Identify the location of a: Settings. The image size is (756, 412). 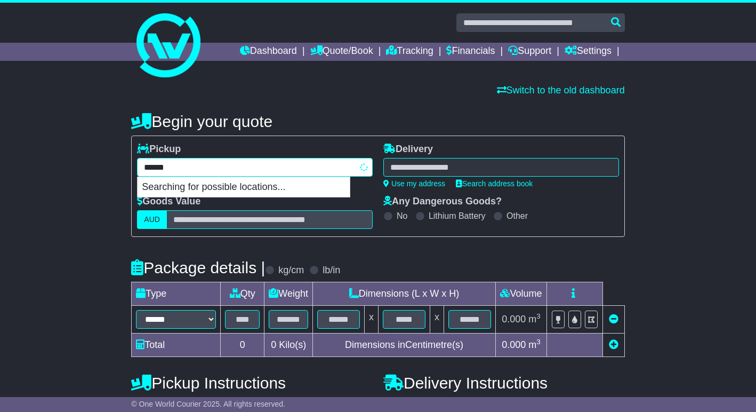
(588, 52).